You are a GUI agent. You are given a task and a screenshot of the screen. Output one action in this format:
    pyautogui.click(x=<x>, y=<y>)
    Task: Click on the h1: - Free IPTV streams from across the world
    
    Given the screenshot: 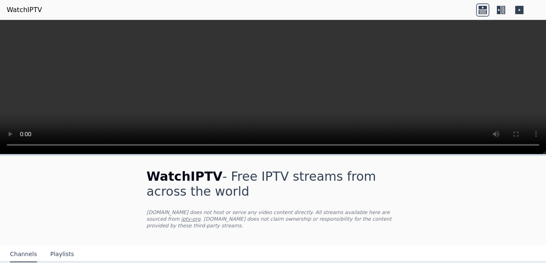 What is the action you would take?
    pyautogui.click(x=273, y=184)
    